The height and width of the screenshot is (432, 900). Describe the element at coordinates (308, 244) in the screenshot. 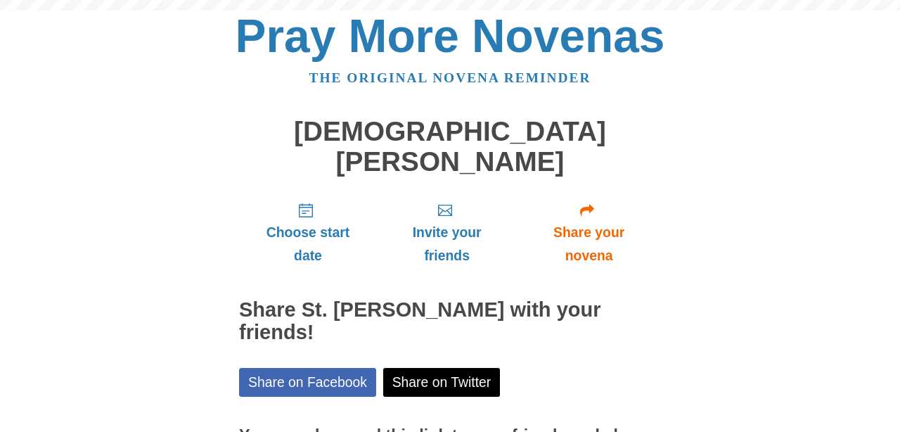

I see `span: Choose start date` at that location.